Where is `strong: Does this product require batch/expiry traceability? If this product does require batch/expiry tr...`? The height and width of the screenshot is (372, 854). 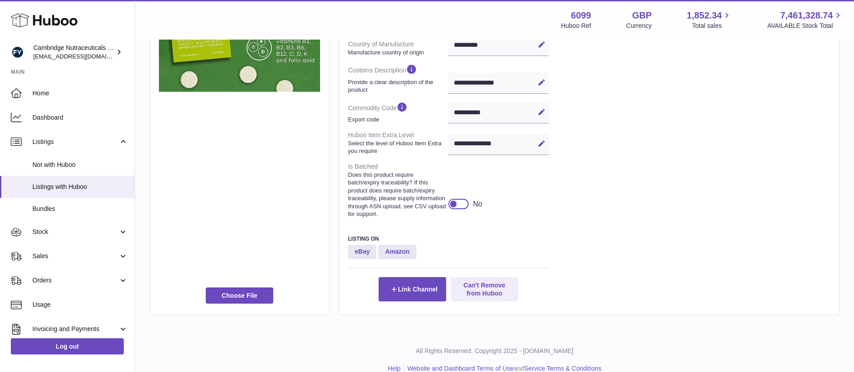 strong: Does this product require batch/expiry traceability? If this product does require batch/expiry tr... is located at coordinates (397, 195).